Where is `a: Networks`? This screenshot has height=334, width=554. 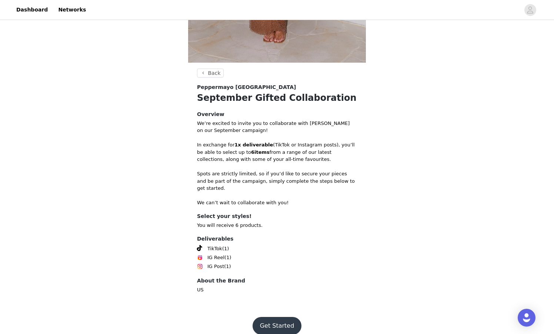
a: Networks is located at coordinates (72, 10).